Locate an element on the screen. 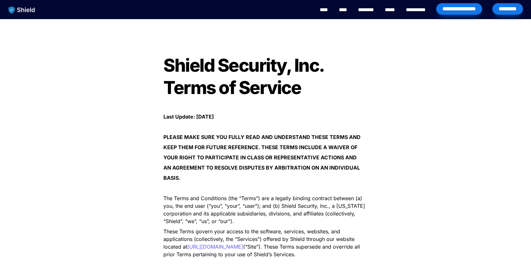 Image resolution: width=531 pixels, height=269 pixels. img: website logo is located at coordinates (22, 10).